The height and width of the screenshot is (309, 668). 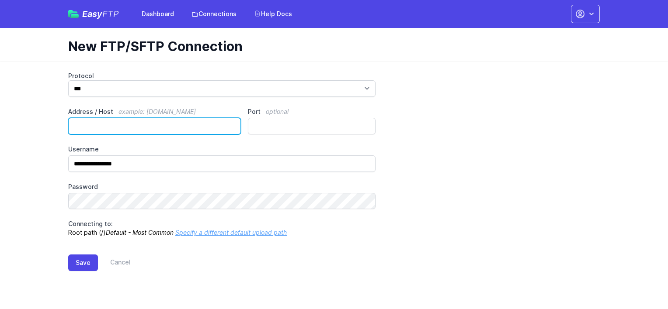 I want to click on span: optional, so click(x=277, y=111).